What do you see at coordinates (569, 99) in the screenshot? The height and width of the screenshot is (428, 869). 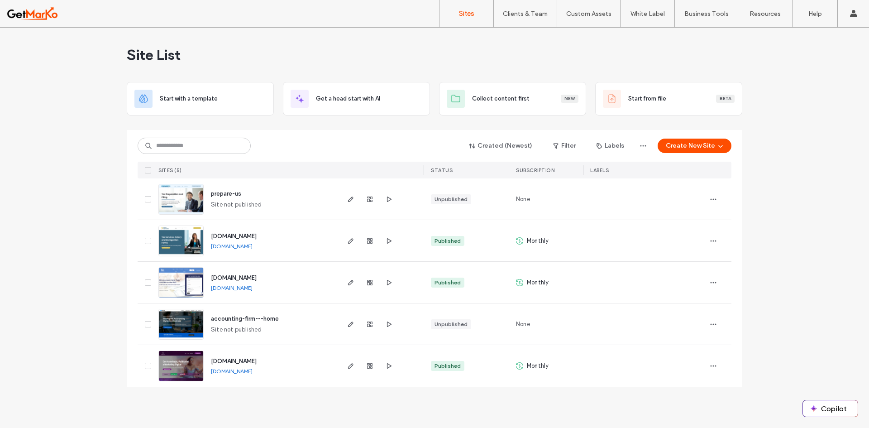 I see `div: New` at bounding box center [569, 99].